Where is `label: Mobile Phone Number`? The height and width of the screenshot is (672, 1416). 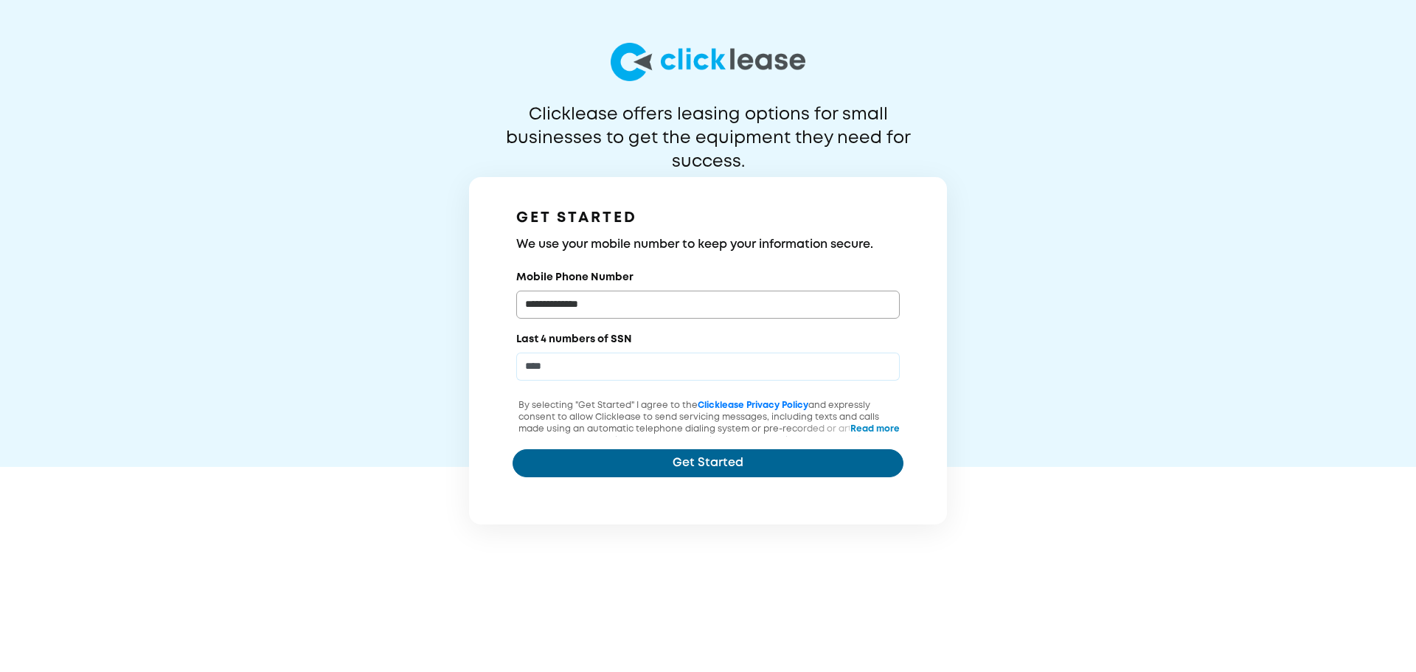 label: Mobile Phone Number is located at coordinates (575, 277).